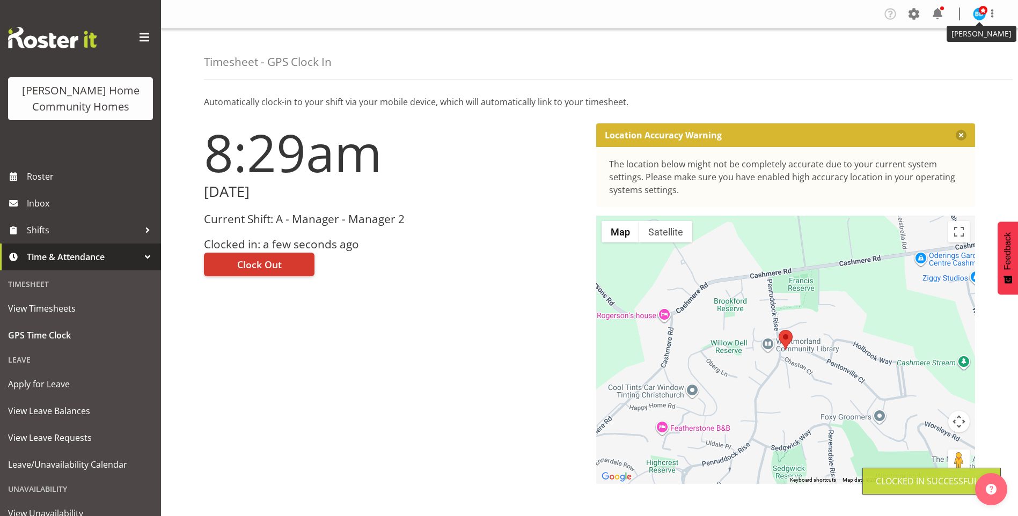 This screenshot has height=516, width=1018. What do you see at coordinates (959, 422) in the screenshot?
I see `button: Map camera controls` at bounding box center [959, 422].